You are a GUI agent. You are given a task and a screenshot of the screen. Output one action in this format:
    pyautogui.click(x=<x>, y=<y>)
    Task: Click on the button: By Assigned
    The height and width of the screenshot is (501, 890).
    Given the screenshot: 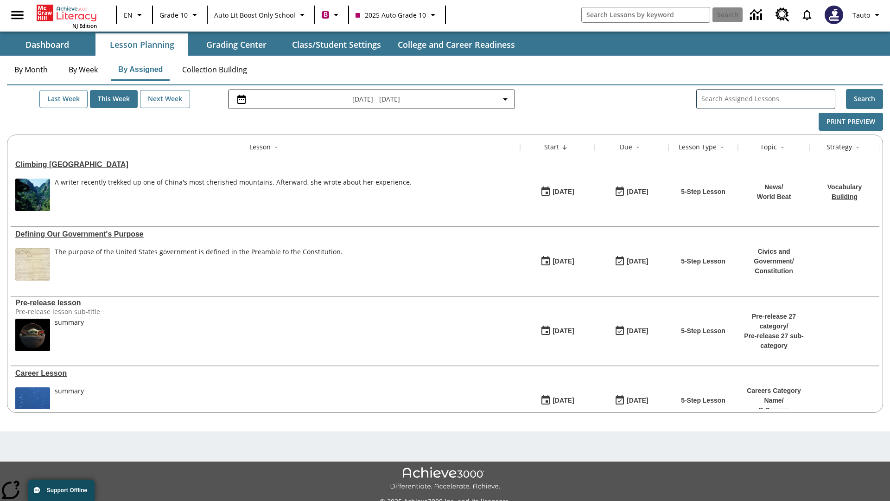 What is the action you would take?
    pyautogui.click(x=140, y=70)
    